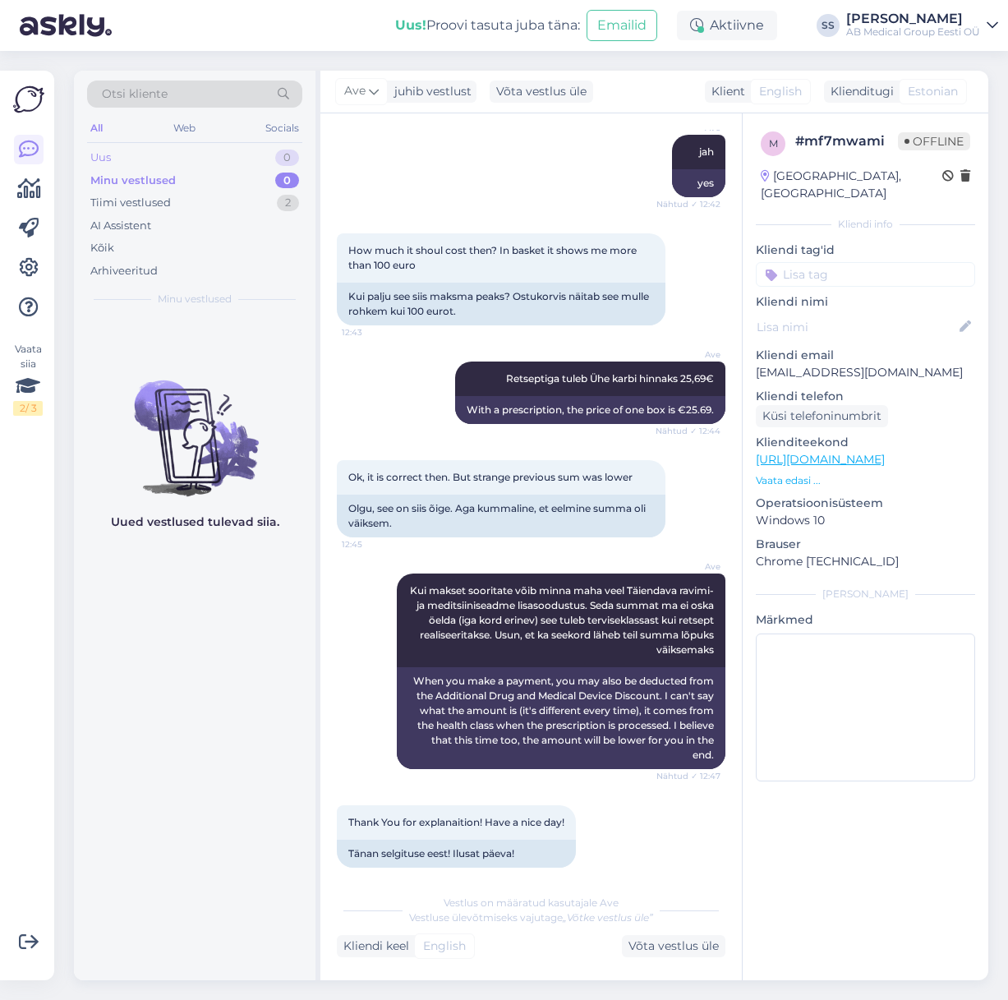 The width and height of the screenshot is (1008, 1000). What do you see at coordinates (865, 224) in the screenshot?
I see `div: Kliendi info` at bounding box center [865, 224].